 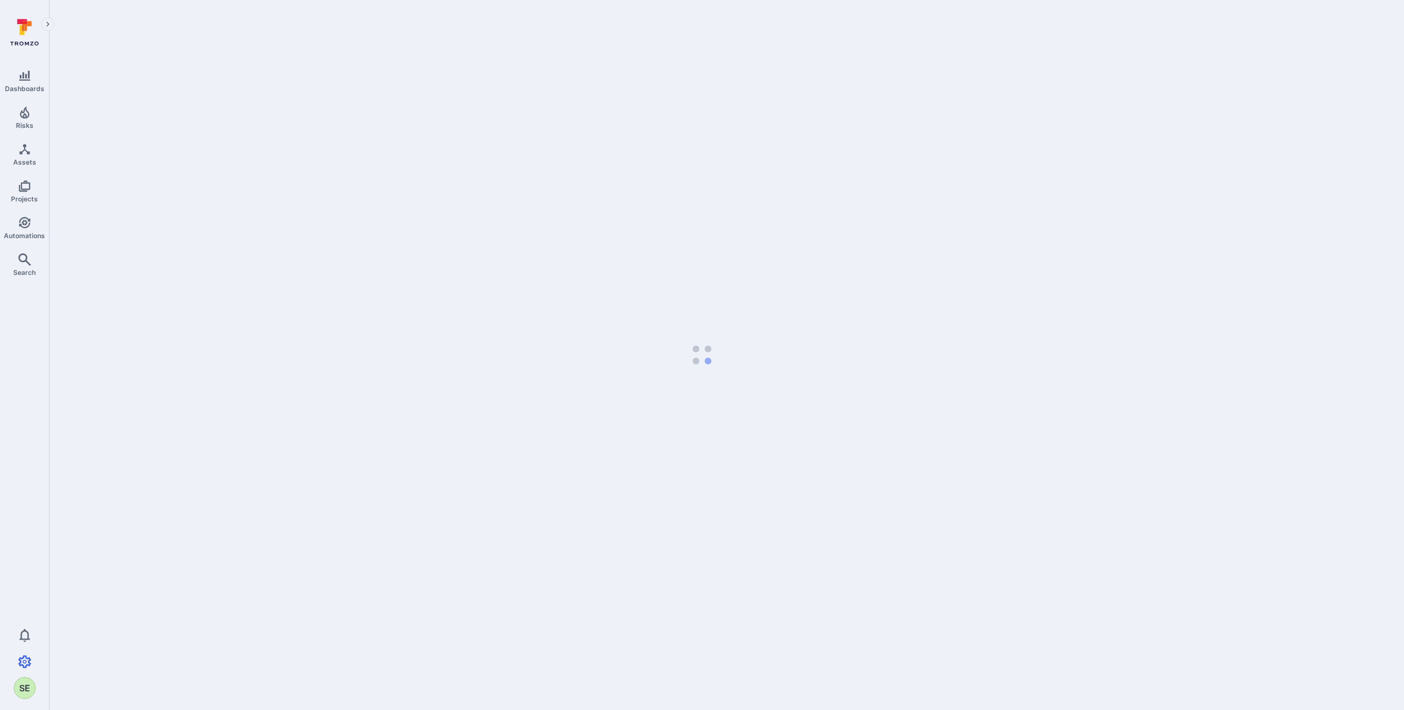 What do you see at coordinates (48, 24) in the screenshot?
I see `button: Expand navigation menu` at bounding box center [48, 24].